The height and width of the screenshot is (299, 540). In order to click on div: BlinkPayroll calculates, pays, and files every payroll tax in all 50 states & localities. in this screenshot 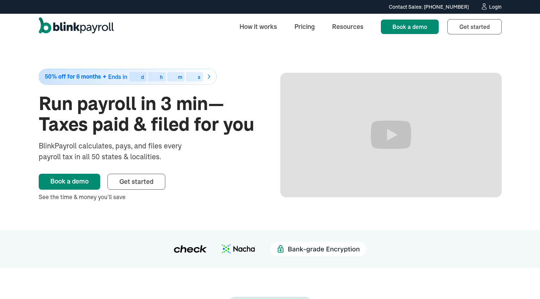, I will do `click(120, 151)`.